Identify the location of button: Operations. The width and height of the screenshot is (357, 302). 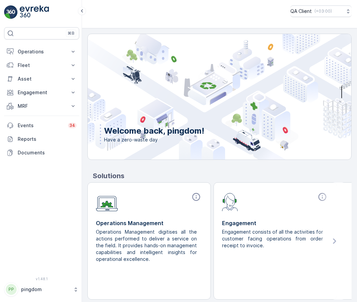
(41, 52).